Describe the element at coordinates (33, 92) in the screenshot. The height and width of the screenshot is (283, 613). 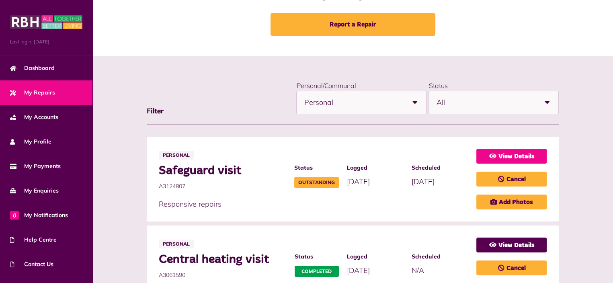
I see `span: My Repairs` at that location.